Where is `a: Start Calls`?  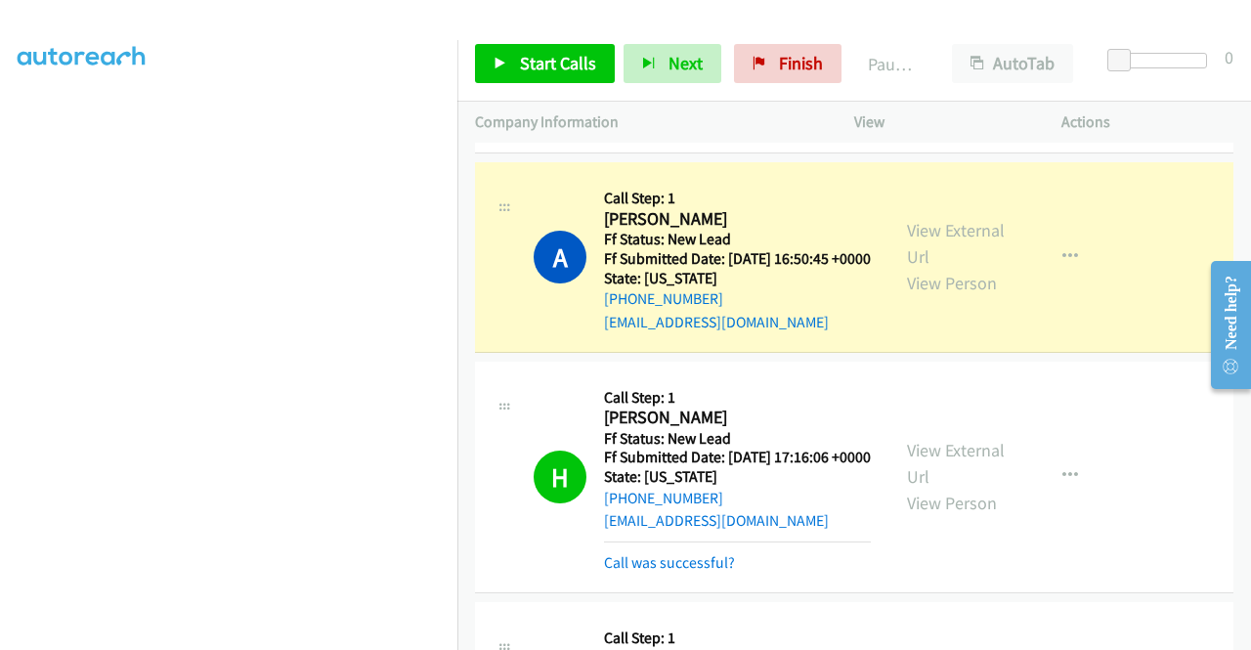
a: Start Calls is located at coordinates (545, 64).